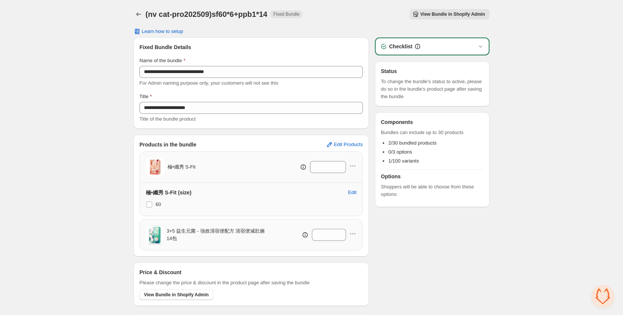 The height and width of the screenshot is (315, 623). Describe the element at coordinates (162, 31) in the screenshot. I see `span: Learn how to setup` at that location.